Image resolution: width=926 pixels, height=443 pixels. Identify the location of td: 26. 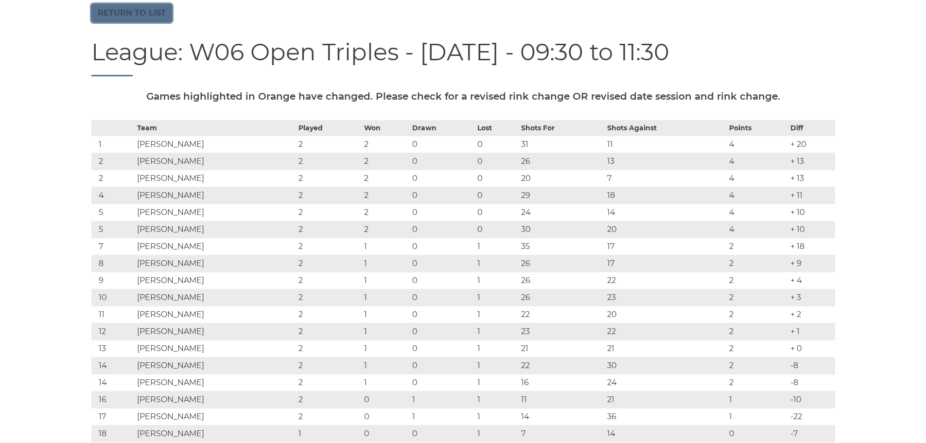
(562, 280).